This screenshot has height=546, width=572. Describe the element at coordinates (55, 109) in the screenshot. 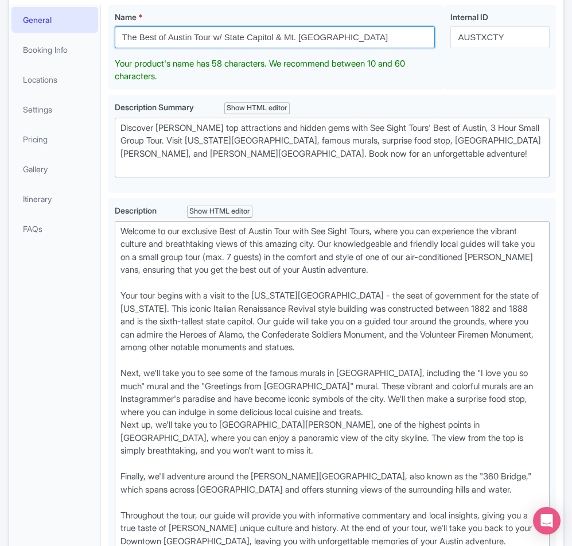

I see `a: Settings` at that location.